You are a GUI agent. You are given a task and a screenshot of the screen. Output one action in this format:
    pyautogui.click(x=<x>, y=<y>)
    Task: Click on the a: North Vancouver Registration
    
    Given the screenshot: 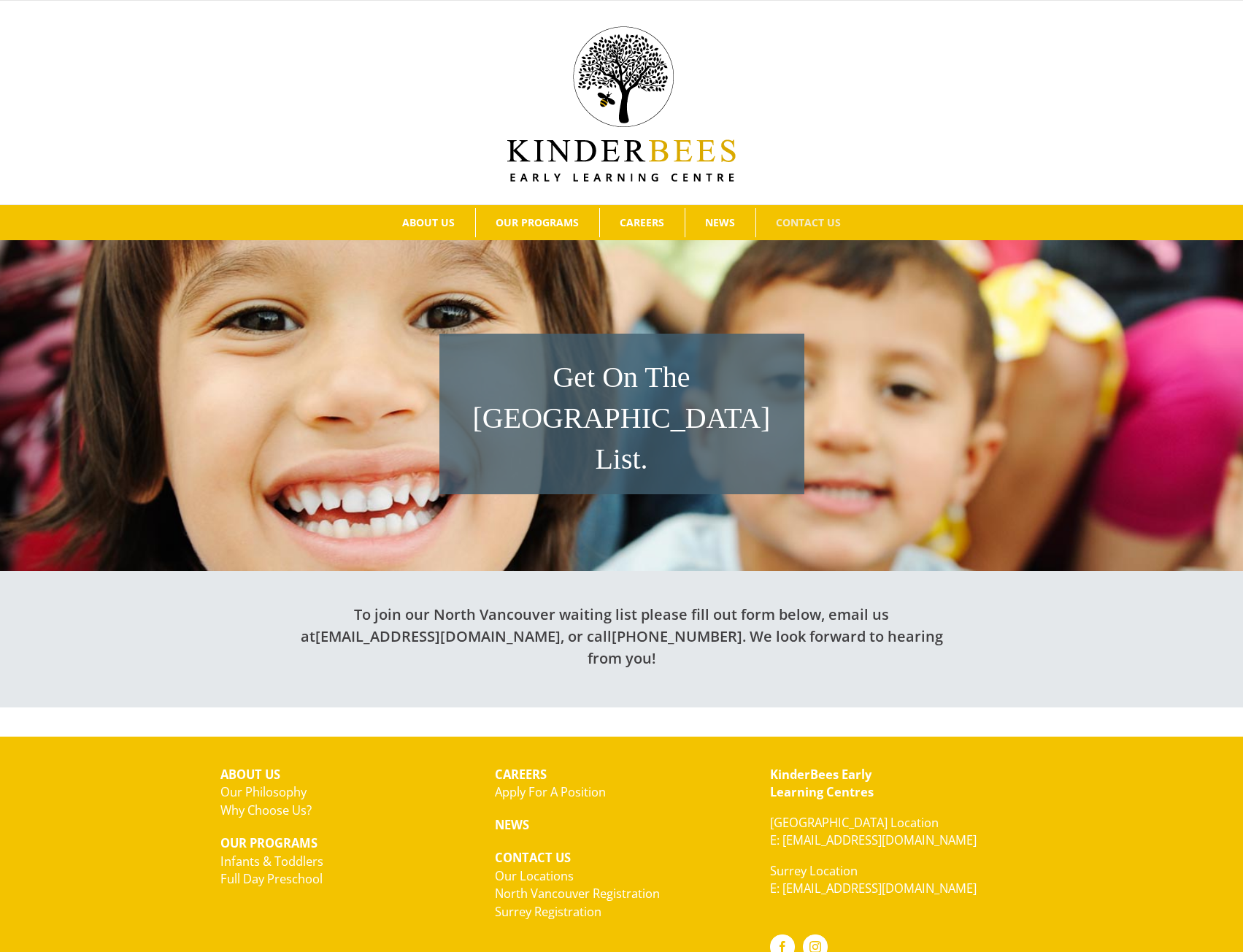 What is the action you would take?
    pyautogui.click(x=578, y=893)
    